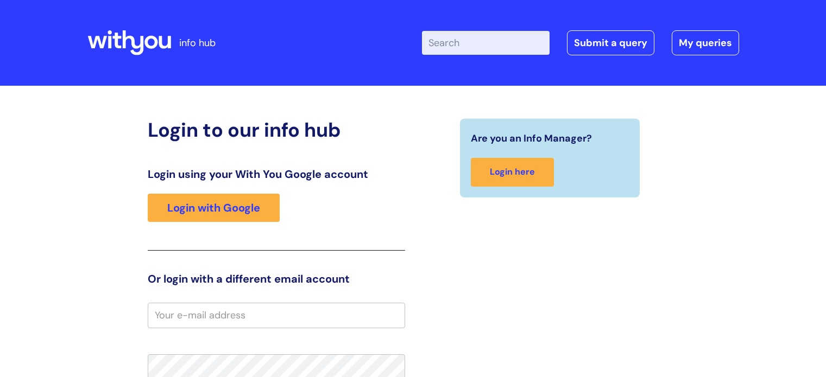  Describe the element at coordinates (512, 172) in the screenshot. I see `a: Login here` at that location.